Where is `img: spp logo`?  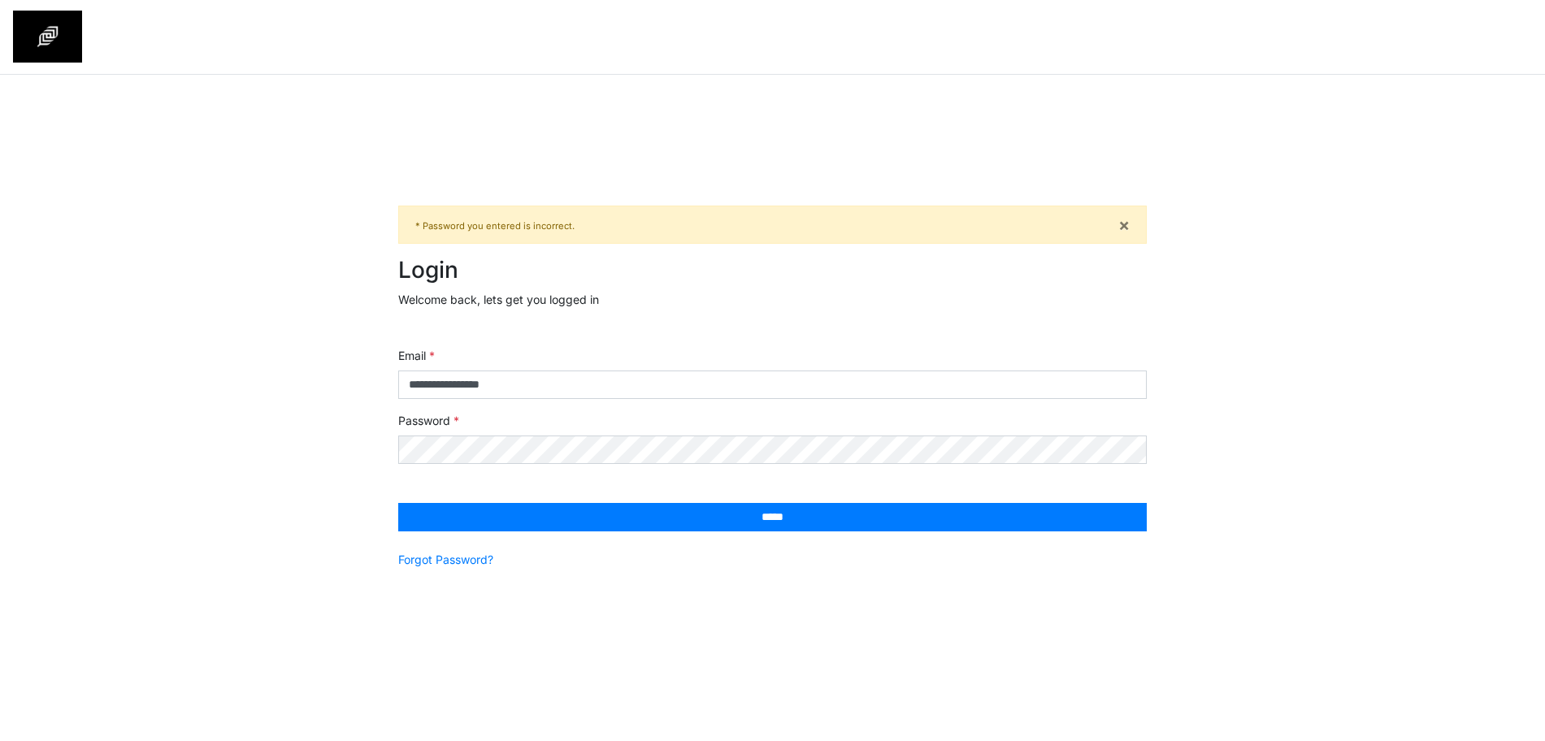 img: spp logo is located at coordinates (47, 37).